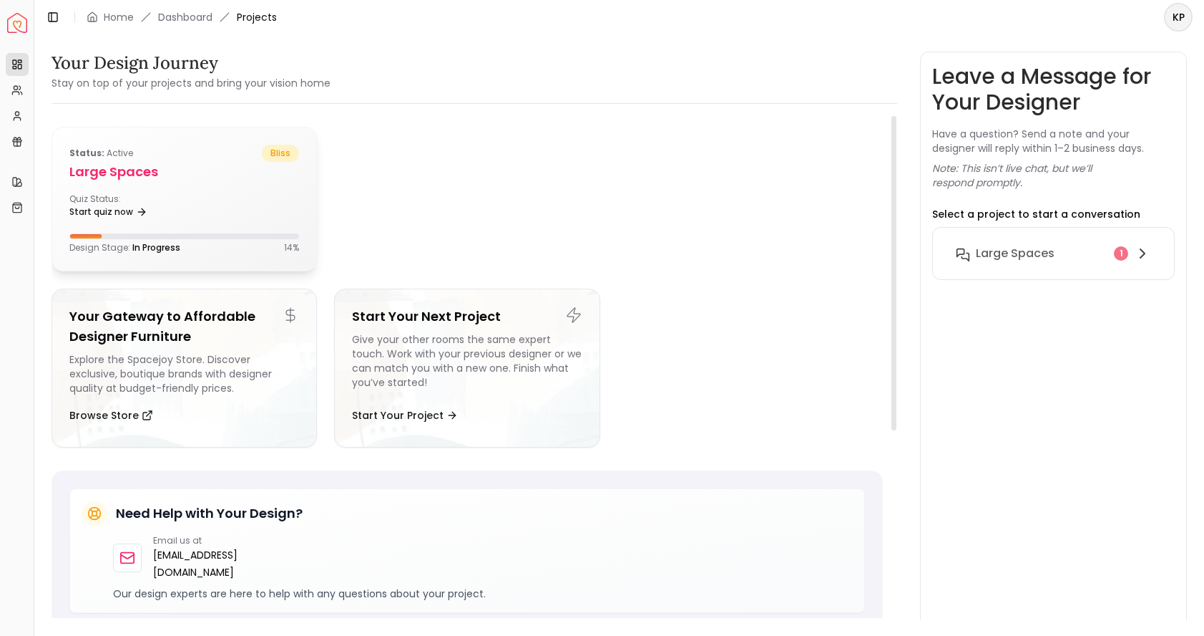 The image size is (1204, 636). I want to click on h5: Start Your Next Project, so click(467, 316).